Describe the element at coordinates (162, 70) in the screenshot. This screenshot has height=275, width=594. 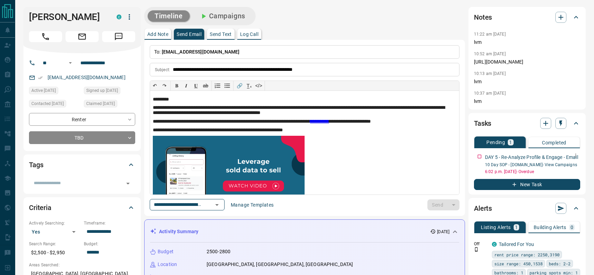
I see `p: Subject:` at that location.